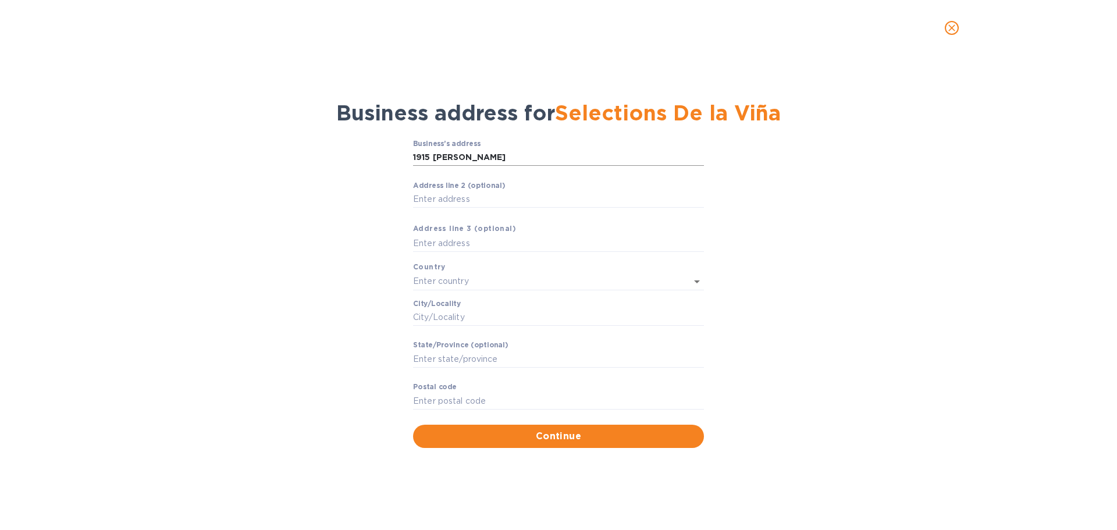 Image resolution: width=1117 pixels, height=530 pixels. Describe the element at coordinates (952, 28) in the screenshot. I see `button: close` at that location.